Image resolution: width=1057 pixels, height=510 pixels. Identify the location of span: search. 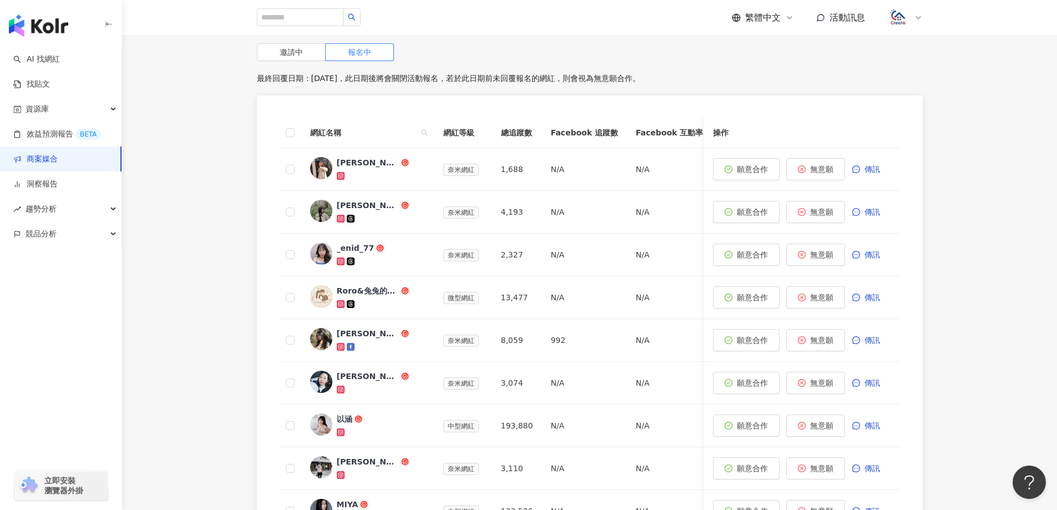
(424, 133).